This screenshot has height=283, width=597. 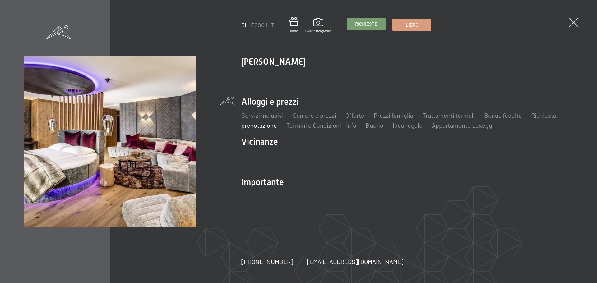 I want to click on a: Bonus fedeltà, so click(x=503, y=115).